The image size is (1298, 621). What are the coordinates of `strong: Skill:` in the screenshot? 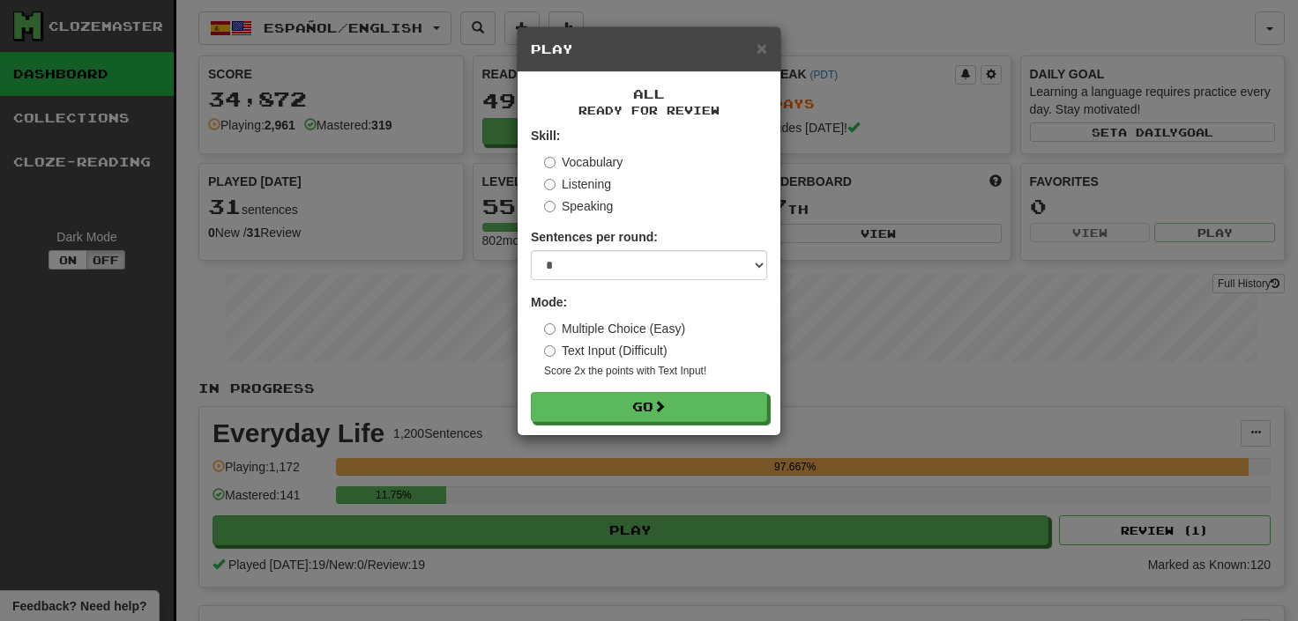 It's located at (545, 136).